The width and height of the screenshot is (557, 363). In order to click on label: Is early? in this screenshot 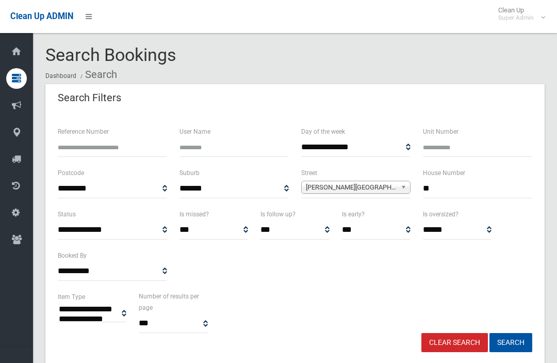, I will do `click(354, 214)`.